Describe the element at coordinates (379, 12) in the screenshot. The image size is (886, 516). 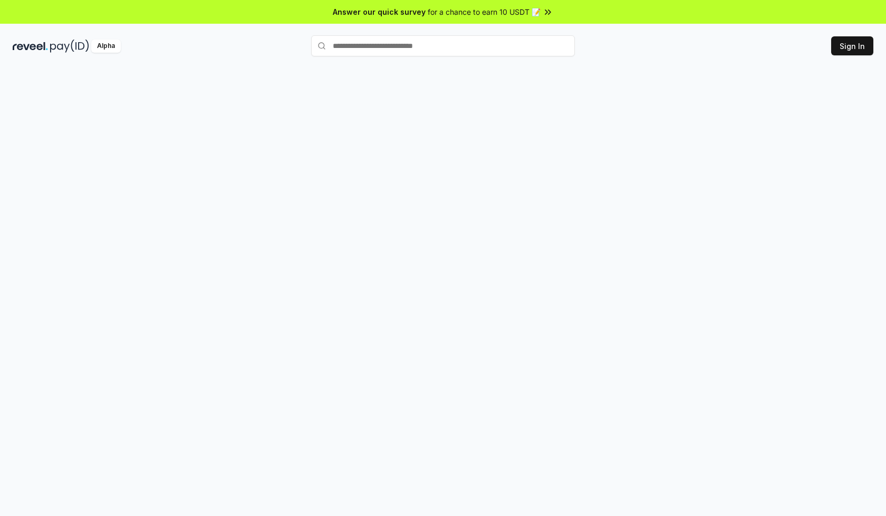
I see `span: Answer our quick survey` at that location.